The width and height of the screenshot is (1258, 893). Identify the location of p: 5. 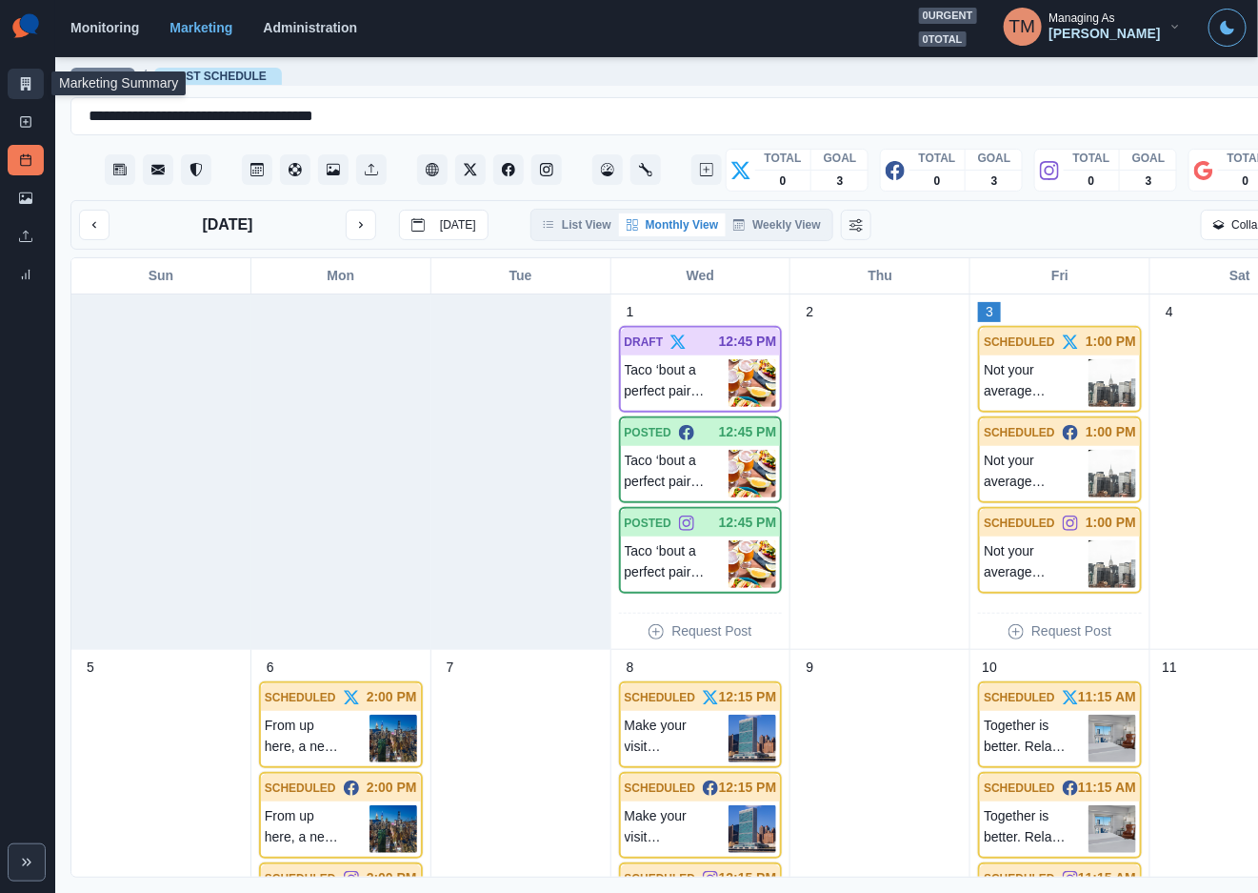
(90, 667).